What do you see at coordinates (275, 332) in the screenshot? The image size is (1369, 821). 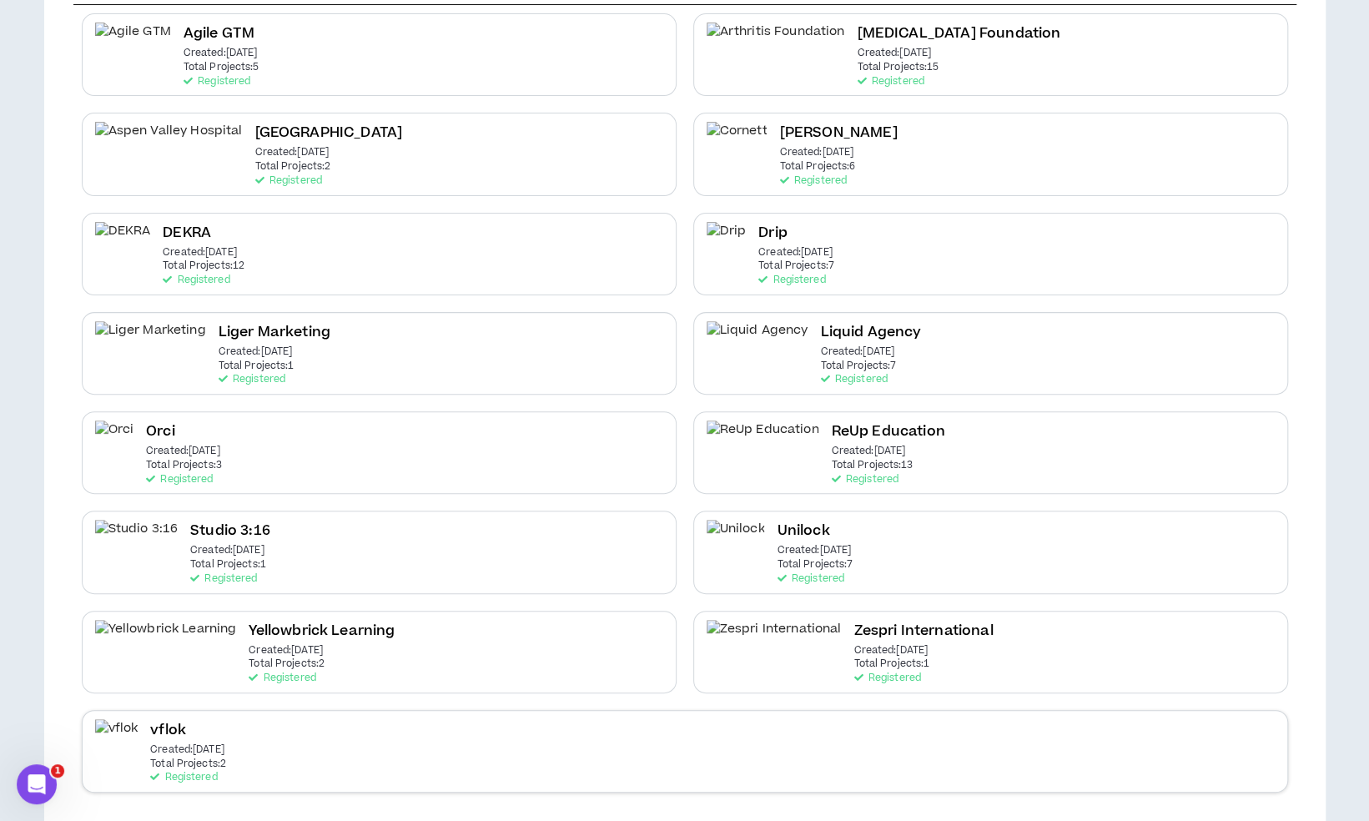 I see `h2: Liger Marketing` at bounding box center [275, 332].